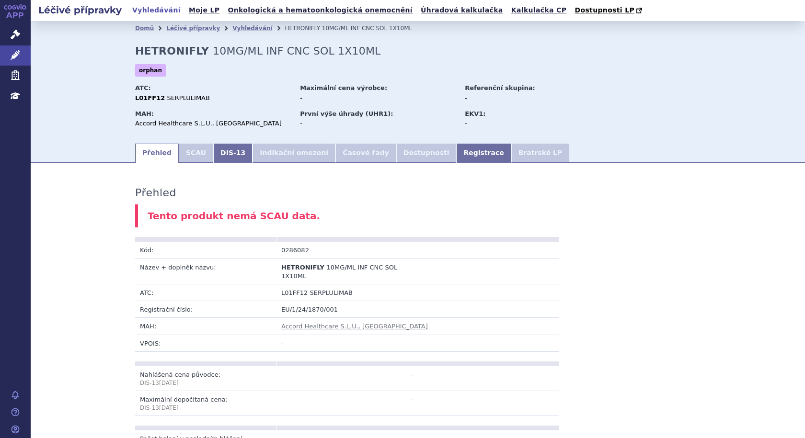 Image resolution: width=805 pixels, height=438 pixels. Describe the element at coordinates (604, 10) in the screenshot. I see `span: Dostupnosti LP` at that location.